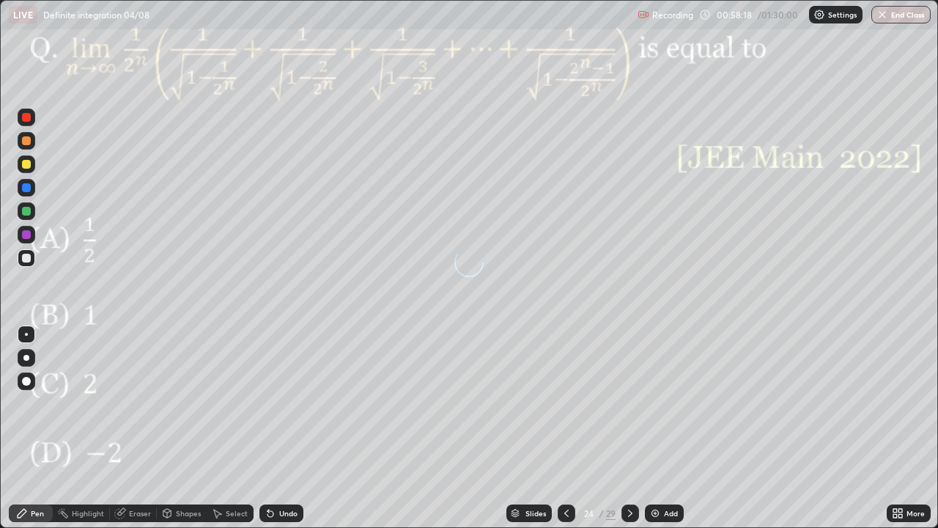 This screenshot has height=528, width=938. Describe the element at coordinates (536, 513) in the screenshot. I see `div: Slides` at that location.